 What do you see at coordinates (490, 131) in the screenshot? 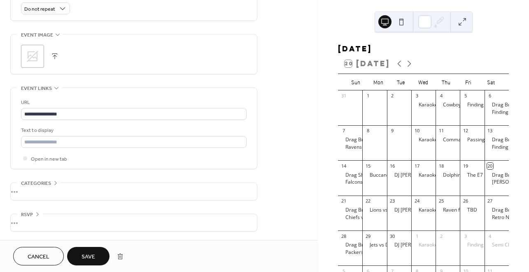
I see `div: 13` at bounding box center [490, 131].